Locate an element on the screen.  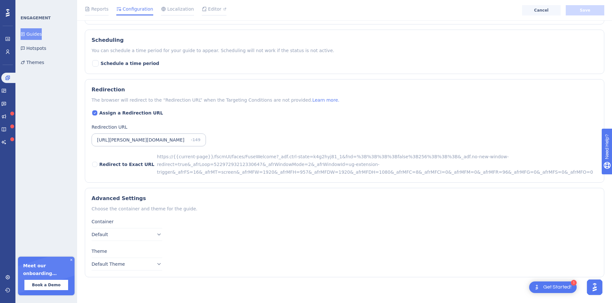
span: Default Theme is located at coordinates (108, 264).